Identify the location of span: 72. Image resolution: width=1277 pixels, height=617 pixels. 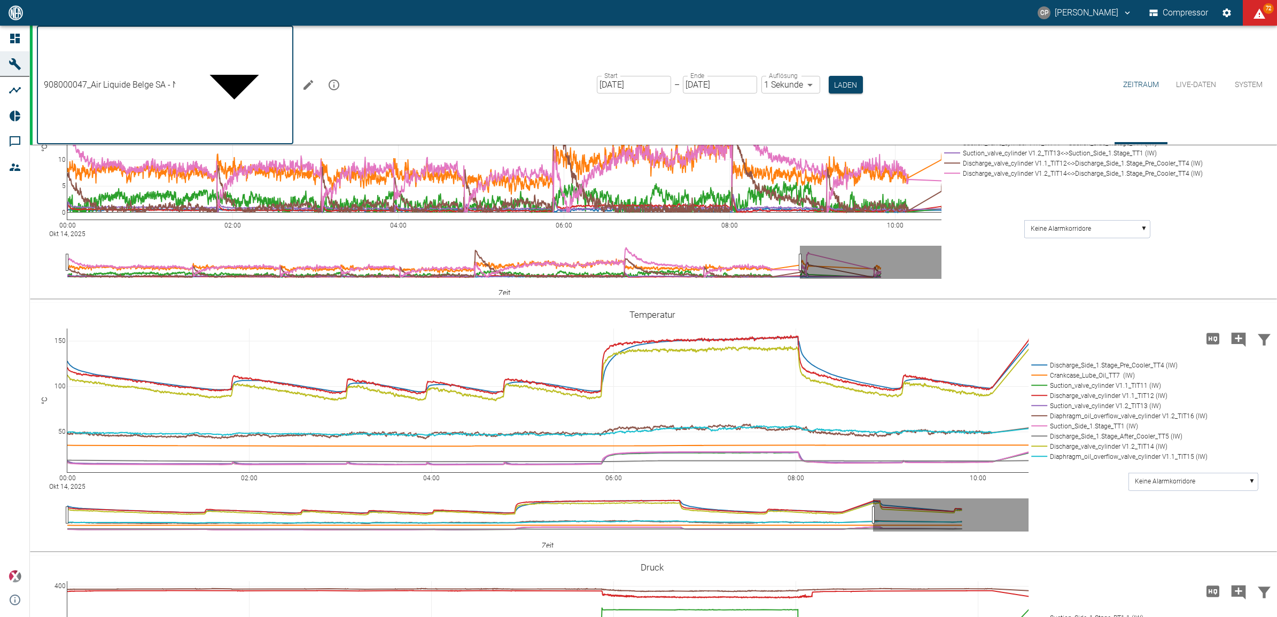
(1269, 9).